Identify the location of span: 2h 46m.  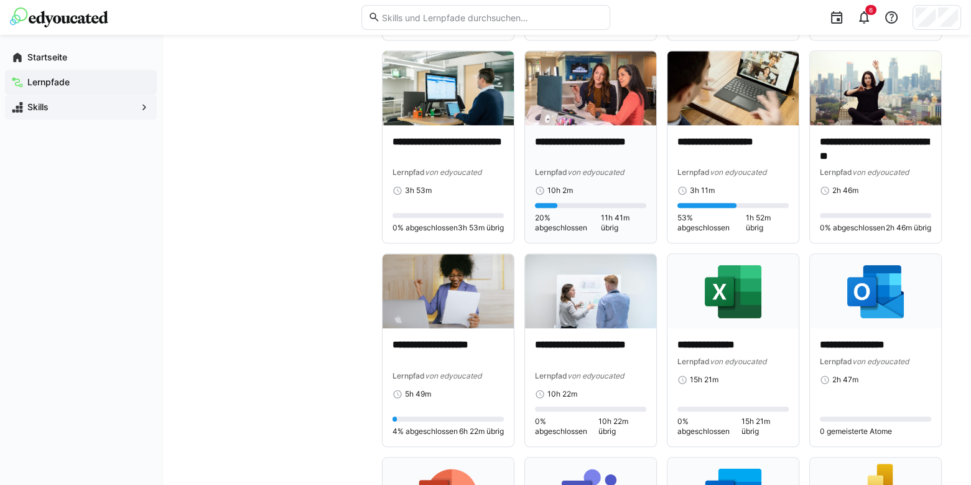
(846, 190).